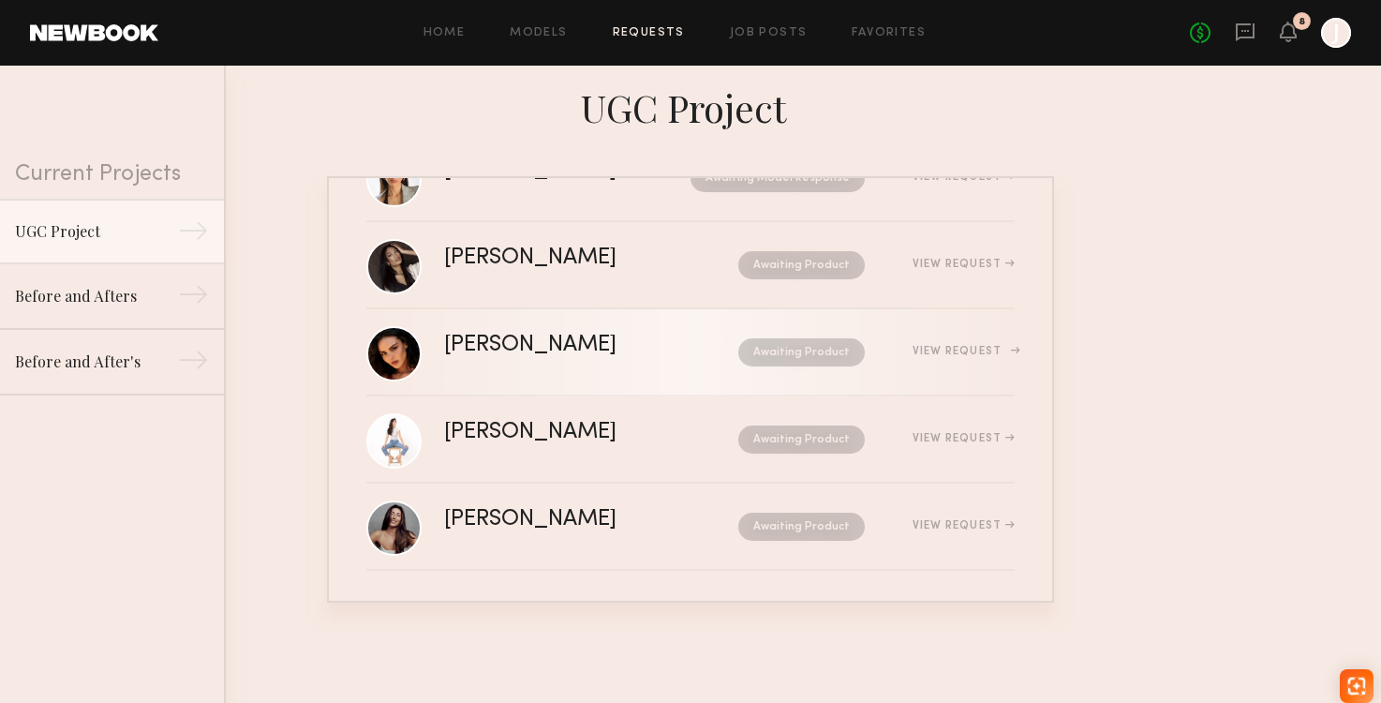 The height and width of the screenshot is (703, 1381). Describe the element at coordinates (768, 33) in the screenshot. I see `a: Job Posts` at that location.